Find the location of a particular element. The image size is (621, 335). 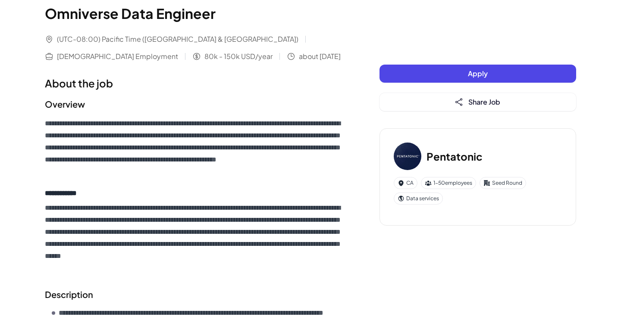

div: 1-50 employees is located at coordinates (448, 183).